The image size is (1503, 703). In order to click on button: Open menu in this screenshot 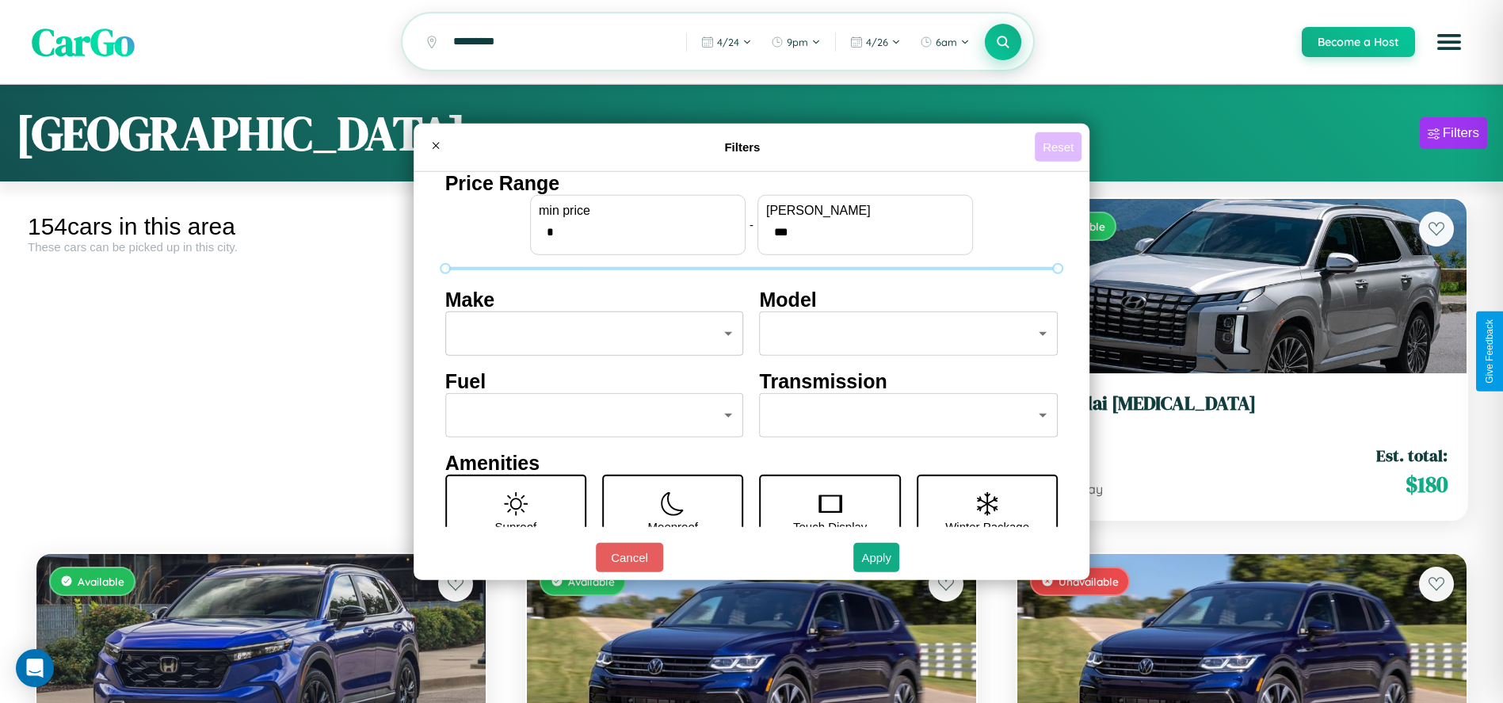, I will do `click(1449, 42)`.